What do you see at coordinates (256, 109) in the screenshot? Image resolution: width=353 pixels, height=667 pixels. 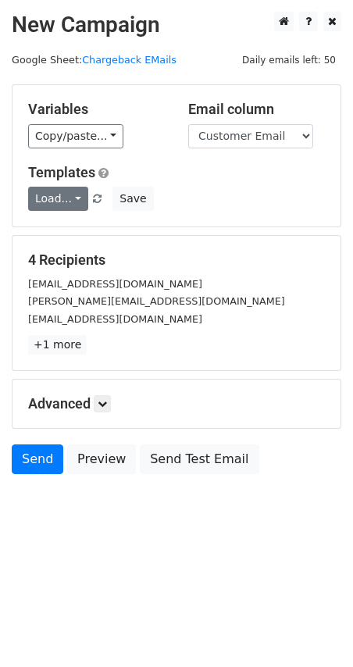 I see `h5: Email column` at bounding box center [256, 109].